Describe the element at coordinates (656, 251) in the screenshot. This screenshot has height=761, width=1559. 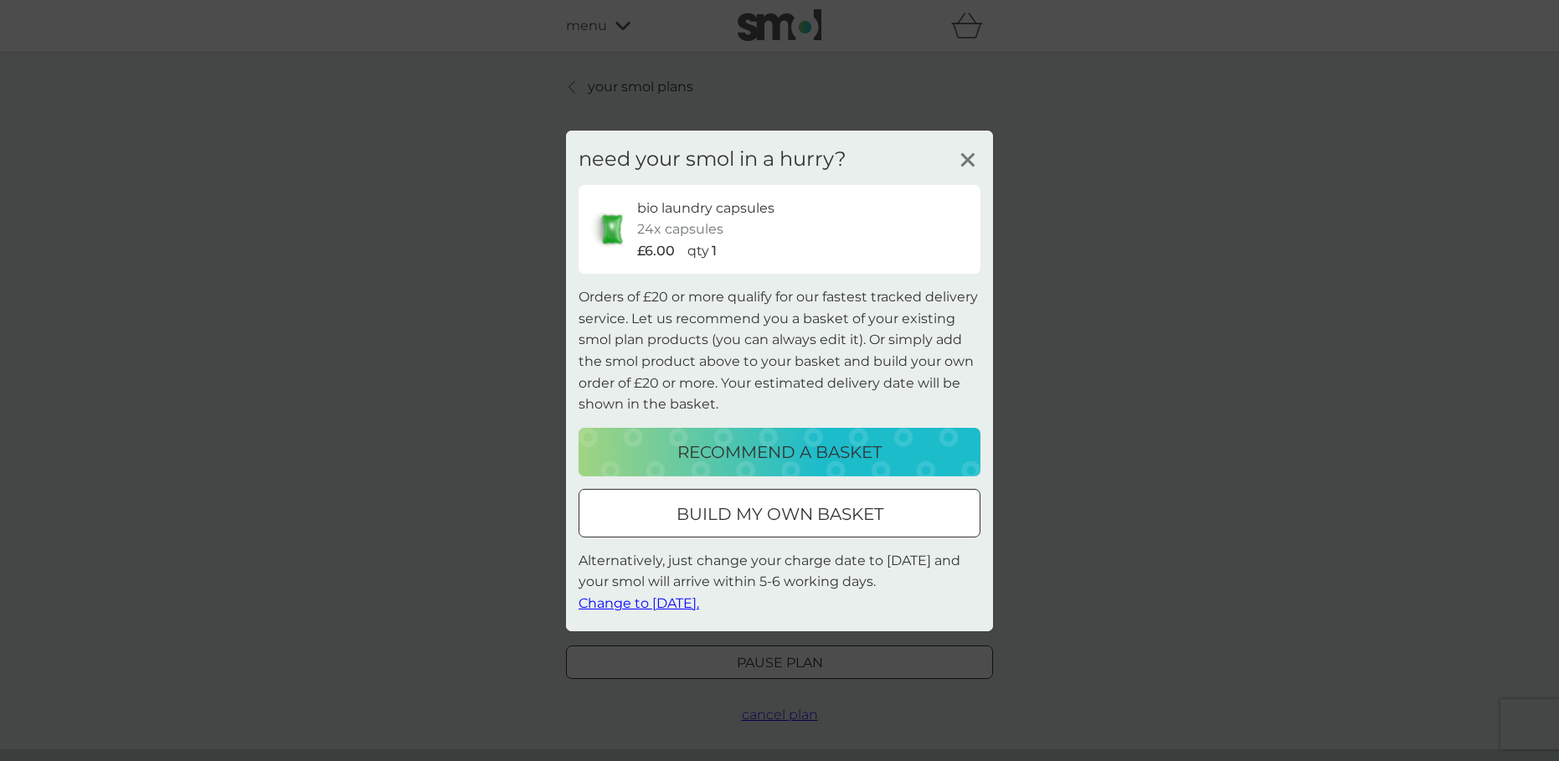
I see `p: £6.00` at that location.